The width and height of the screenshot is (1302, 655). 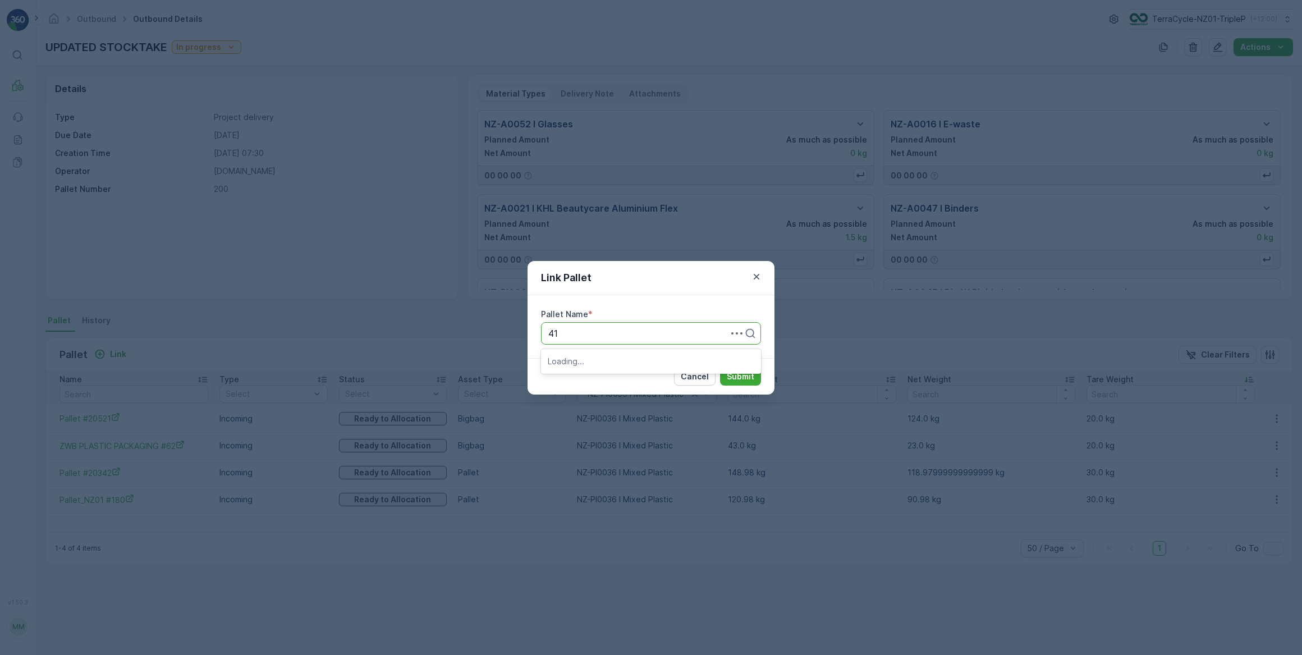 I want to click on p: Submit, so click(x=740, y=377).